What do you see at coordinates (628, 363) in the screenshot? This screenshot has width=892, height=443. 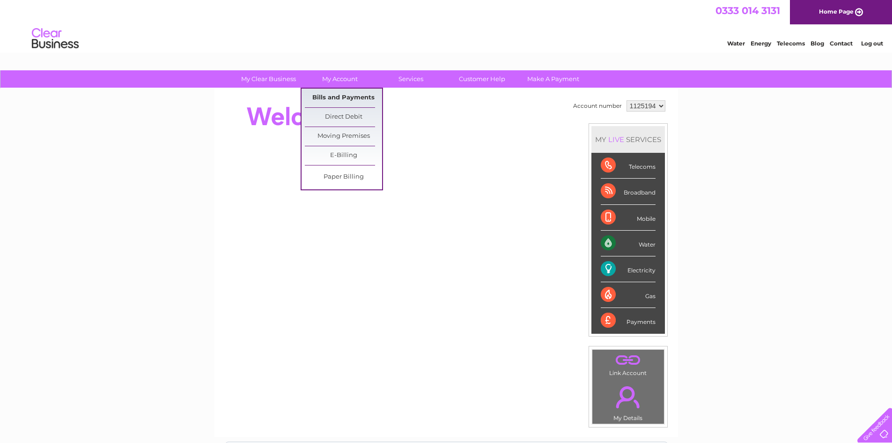 I see `td: Link Account` at bounding box center [628, 363].